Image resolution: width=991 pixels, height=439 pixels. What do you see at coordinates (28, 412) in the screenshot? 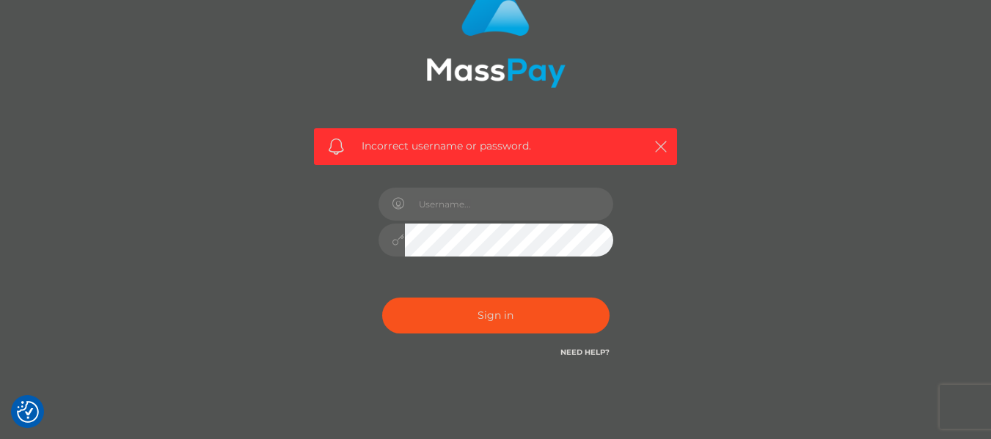
I see `button: Consent Preferences` at bounding box center [28, 412].